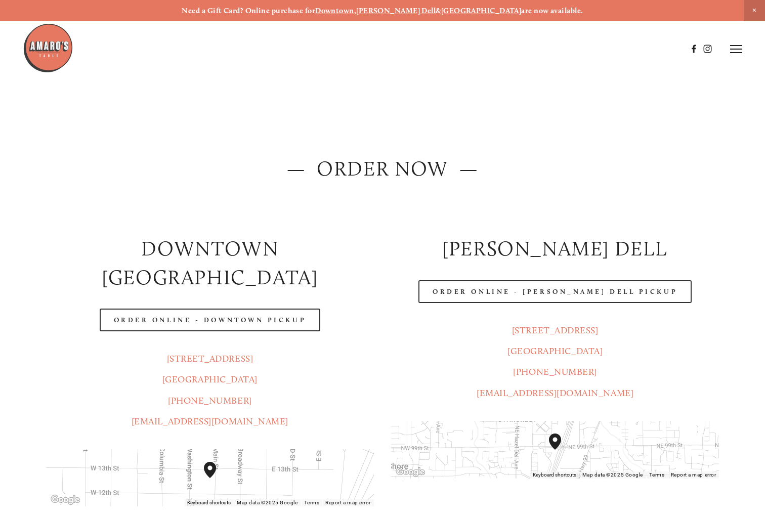  What do you see at coordinates (48, 48) in the screenshot?
I see `img: Amaro's Table` at bounding box center [48, 48].